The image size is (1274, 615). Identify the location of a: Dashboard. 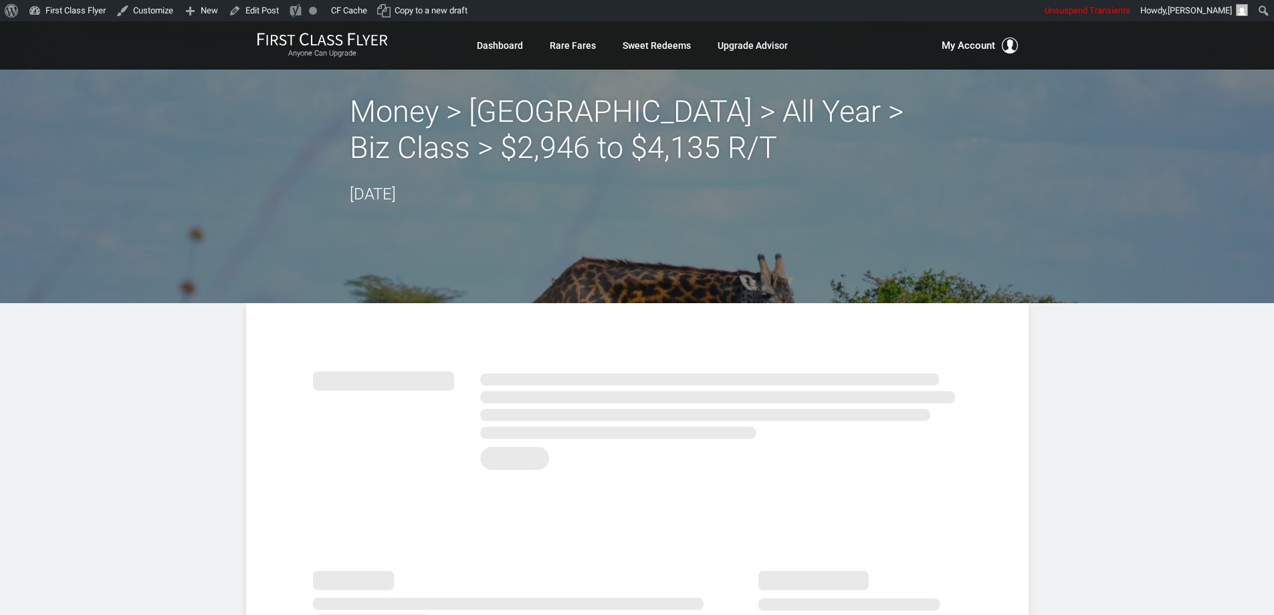
(500, 45).